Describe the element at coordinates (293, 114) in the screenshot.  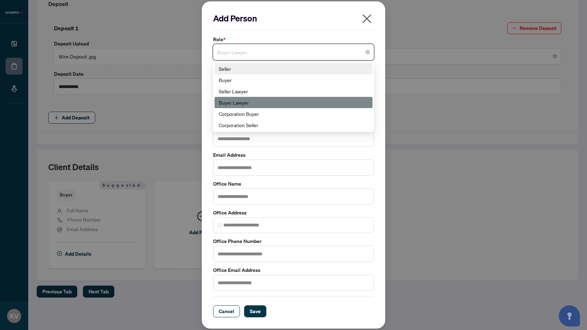
I see `div: Corporation Buyer` at that location.